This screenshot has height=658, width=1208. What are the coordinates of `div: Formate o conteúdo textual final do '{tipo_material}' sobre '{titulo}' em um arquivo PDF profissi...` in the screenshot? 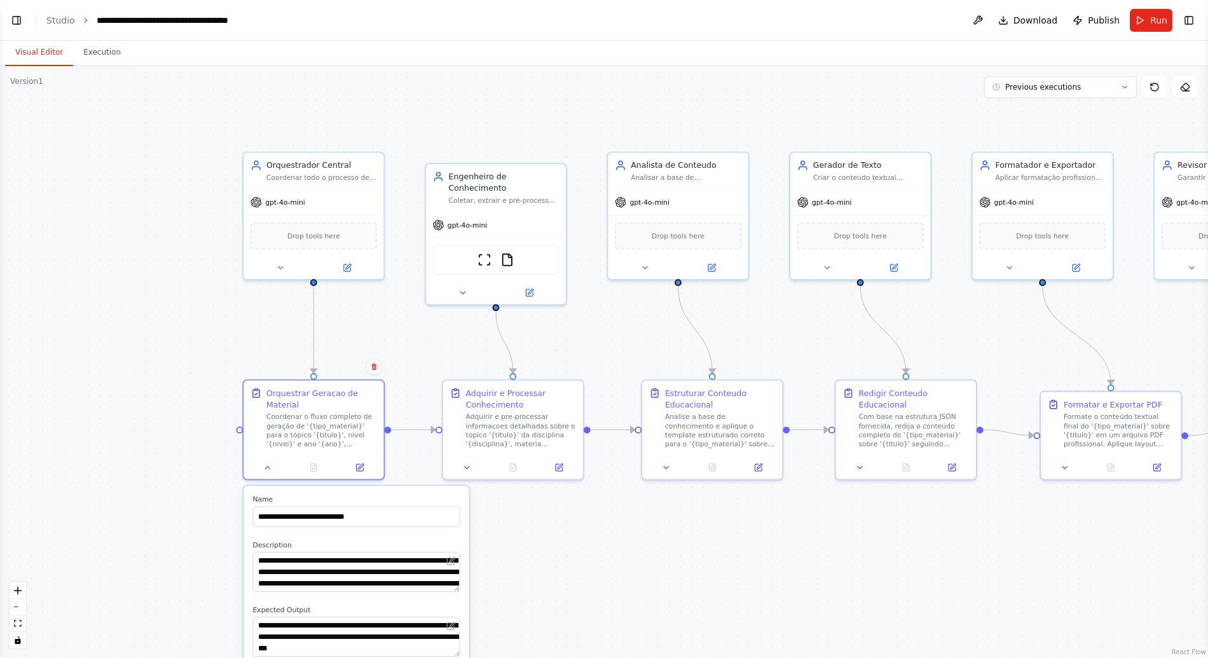 It's located at (1119, 431).